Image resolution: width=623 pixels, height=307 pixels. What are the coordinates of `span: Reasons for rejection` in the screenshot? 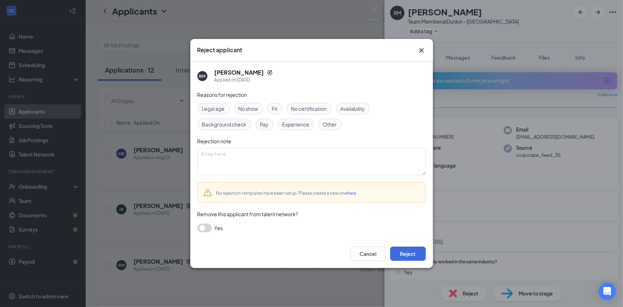 It's located at (223, 95).